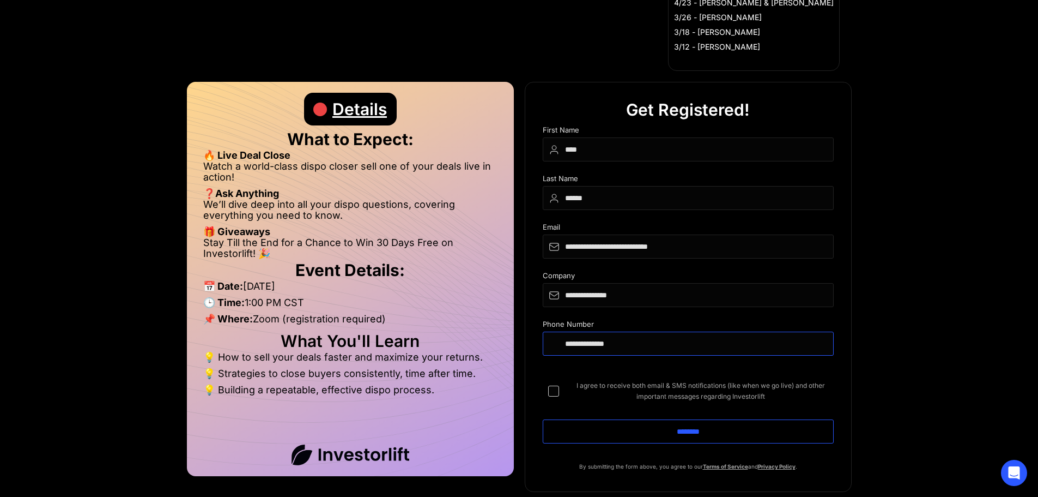 This screenshot has height=497, width=1038. I want to click on div: Email, so click(689, 228).